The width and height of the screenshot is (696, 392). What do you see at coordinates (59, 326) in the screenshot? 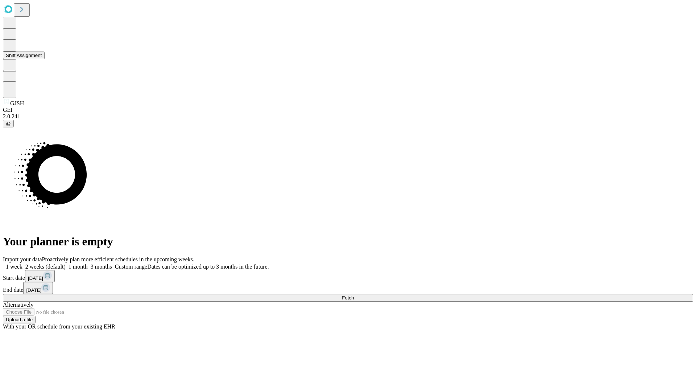
I see `span: With your OR schedule from your existing EHR` at bounding box center [59, 326].